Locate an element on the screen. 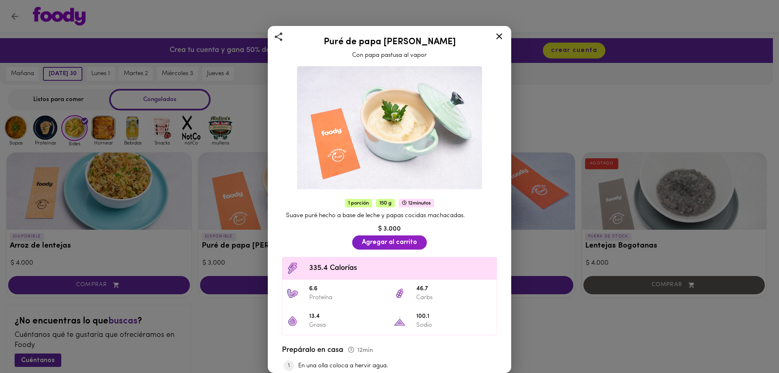 The width and height of the screenshot is (779, 373). span: 1 porción is located at coordinates (358, 203).